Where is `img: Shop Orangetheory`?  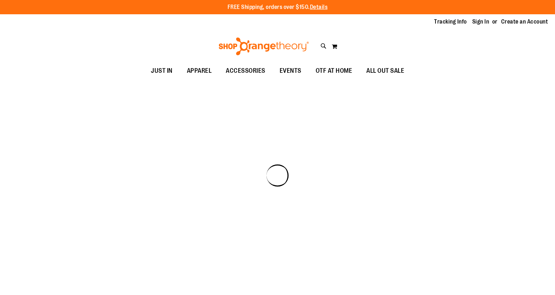
img: Shop Orangetheory is located at coordinates (264, 46).